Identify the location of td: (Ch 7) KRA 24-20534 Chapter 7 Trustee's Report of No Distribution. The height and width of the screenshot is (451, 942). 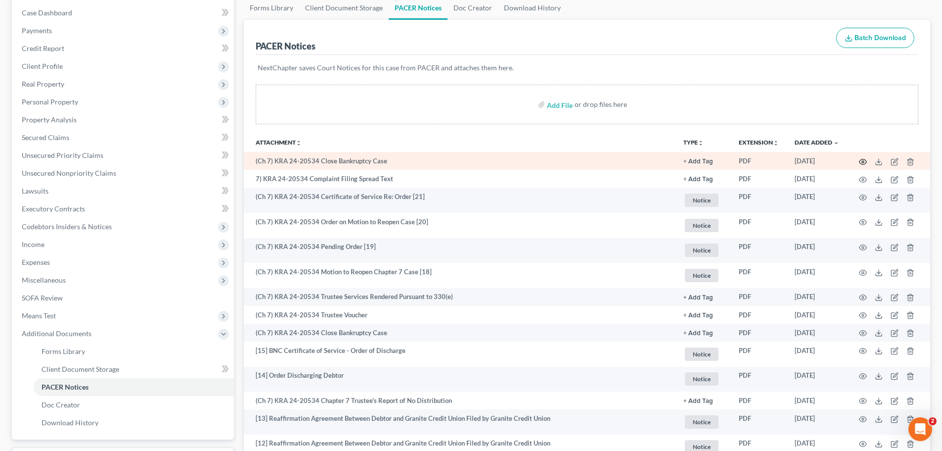
(460, 400).